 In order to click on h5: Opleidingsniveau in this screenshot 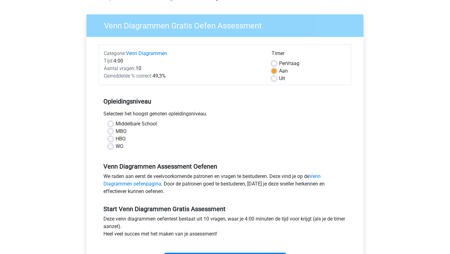, I will do `click(225, 101)`.